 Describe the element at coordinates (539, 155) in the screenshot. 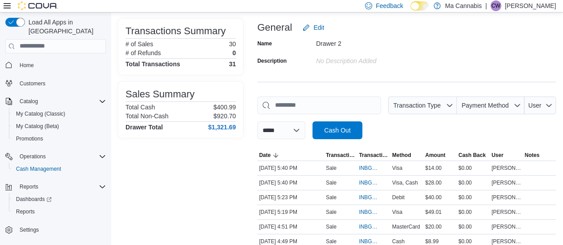

I see `button: Notes` at that location.